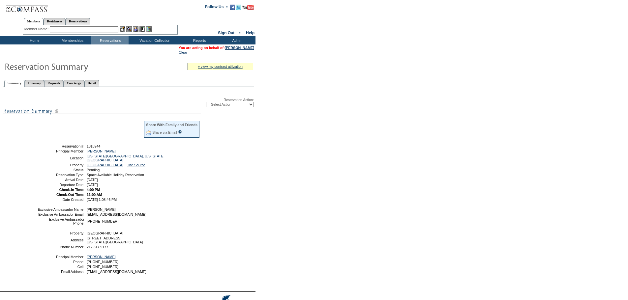 This screenshot has height=300, width=628. I want to click on a: Concierge, so click(73, 83).